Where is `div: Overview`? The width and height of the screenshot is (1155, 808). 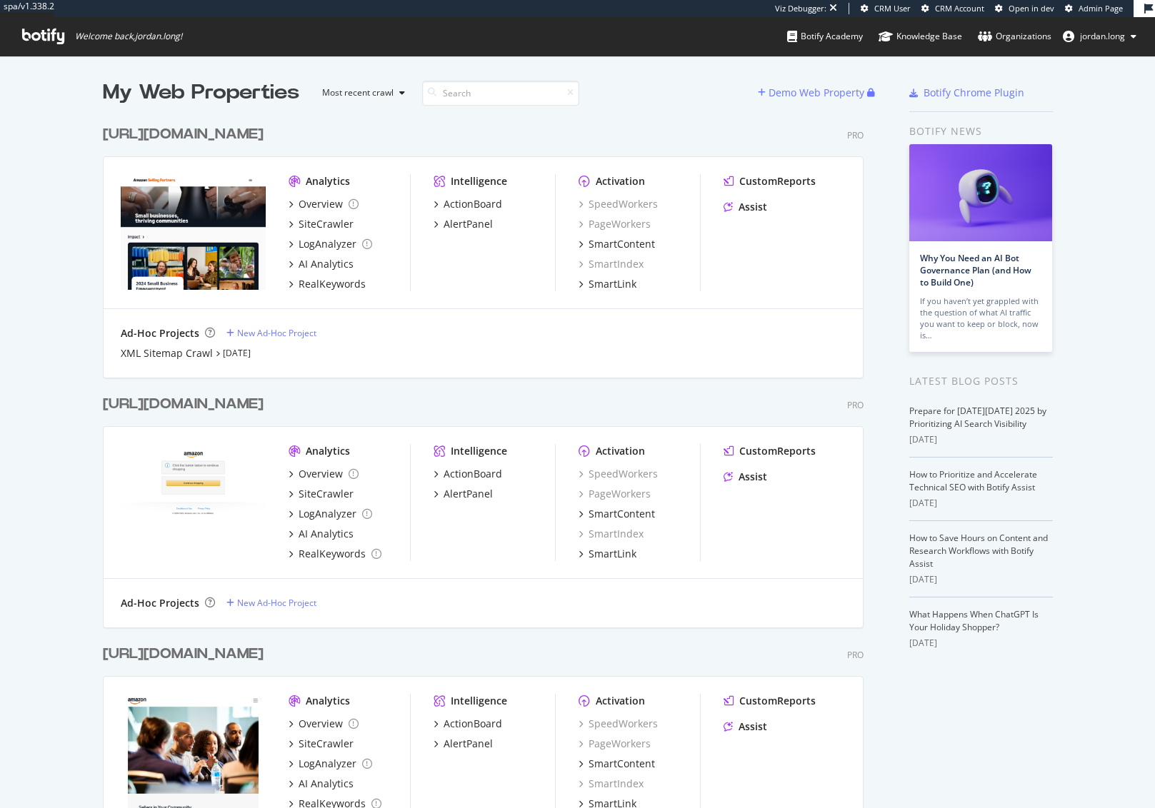
div: Overview is located at coordinates (321, 724).